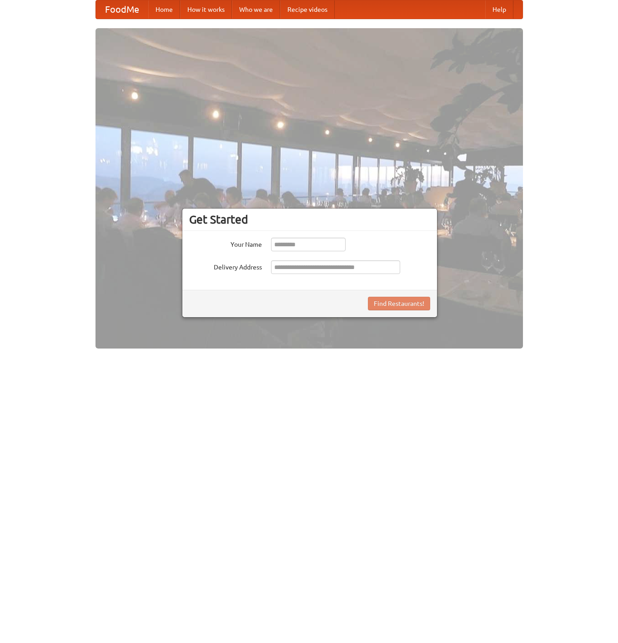 The image size is (618, 643). What do you see at coordinates (226, 243) in the screenshot?
I see `label: Your Name` at bounding box center [226, 243].